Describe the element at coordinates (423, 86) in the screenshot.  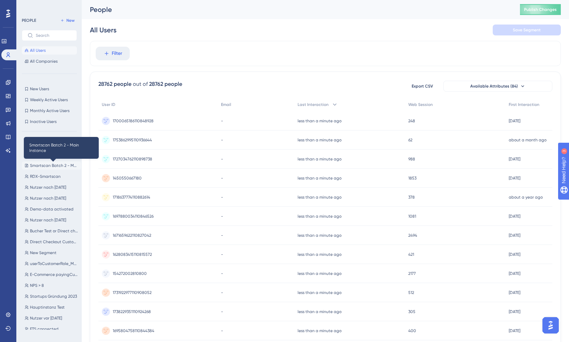
I see `span: Export CSV` at that location.